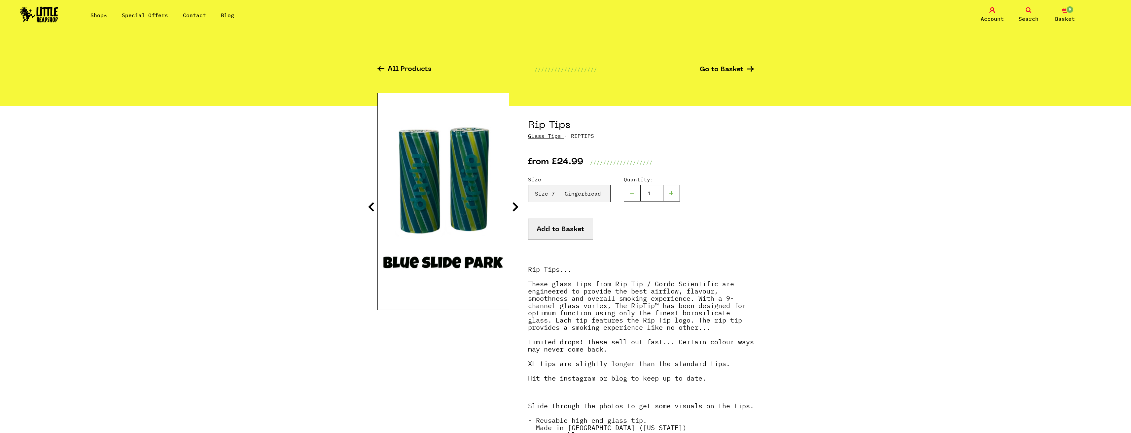  What do you see at coordinates (652, 180) in the screenshot?
I see `label: Quantity:` at bounding box center [652, 180].